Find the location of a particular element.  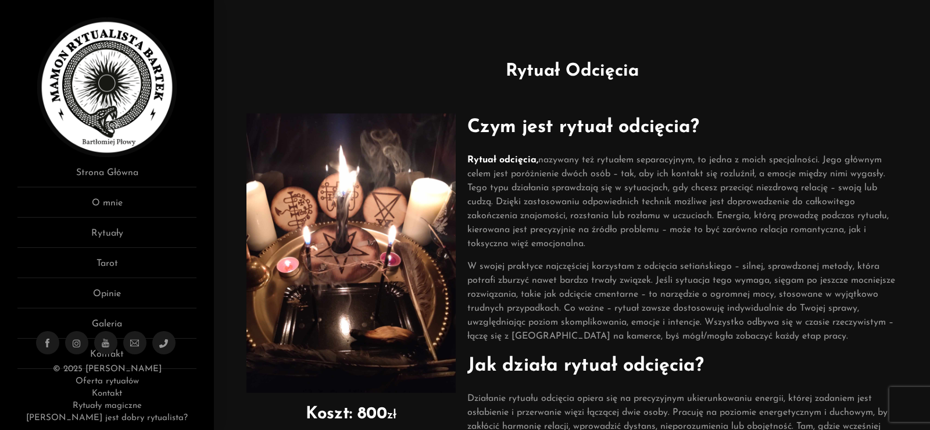

a: Opinie is located at coordinates (107, 297).